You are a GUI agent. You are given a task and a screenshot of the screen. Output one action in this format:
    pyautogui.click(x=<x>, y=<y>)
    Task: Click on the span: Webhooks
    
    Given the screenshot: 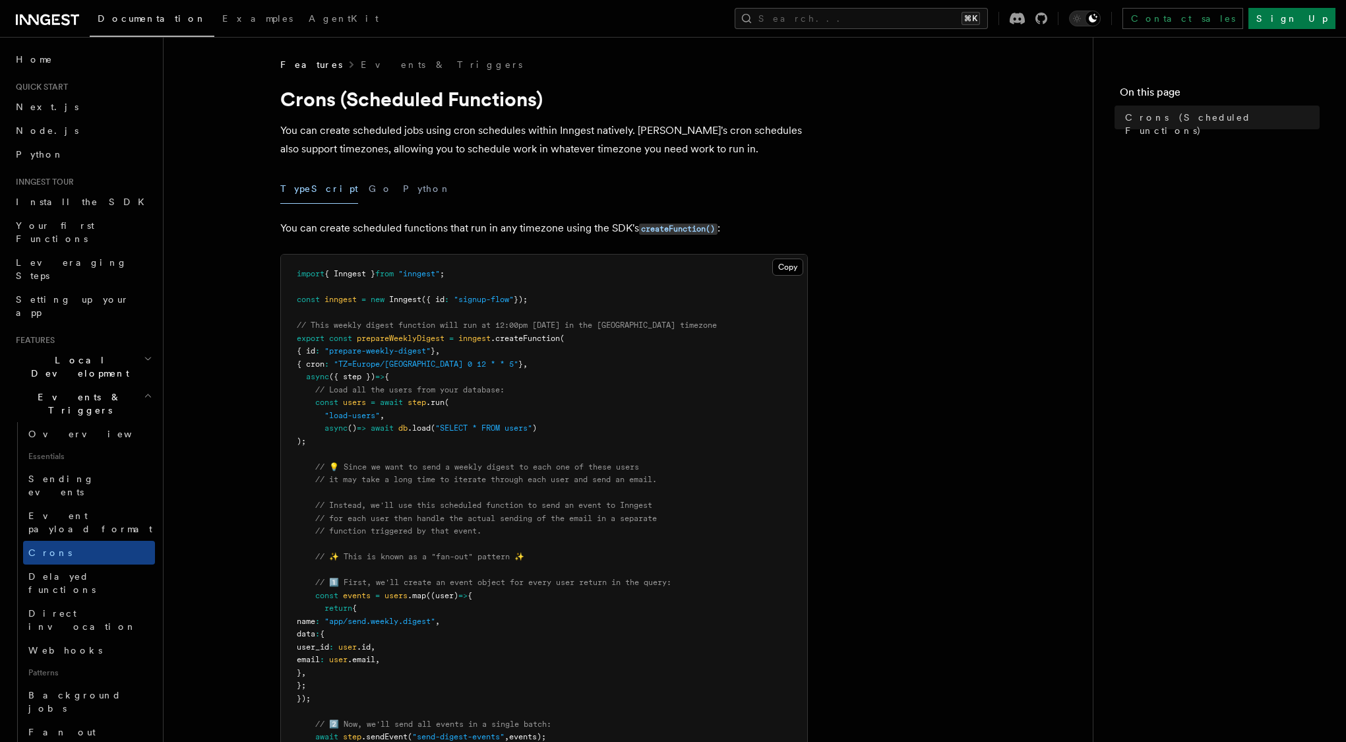 What is the action you would take?
    pyautogui.click(x=65, y=650)
    